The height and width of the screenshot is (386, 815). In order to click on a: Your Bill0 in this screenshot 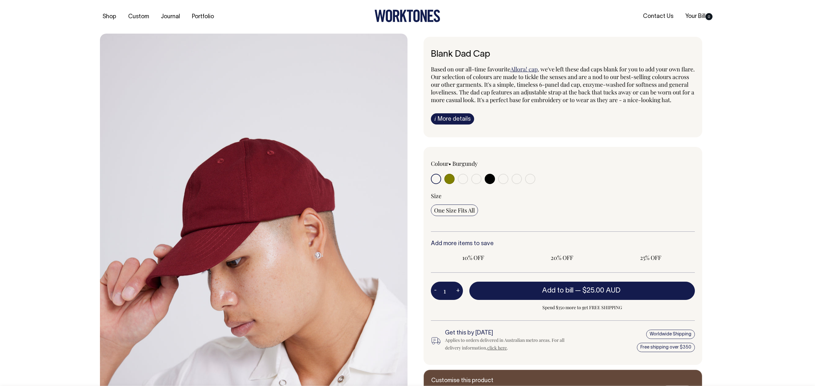, I will do `click(699, 16)`.